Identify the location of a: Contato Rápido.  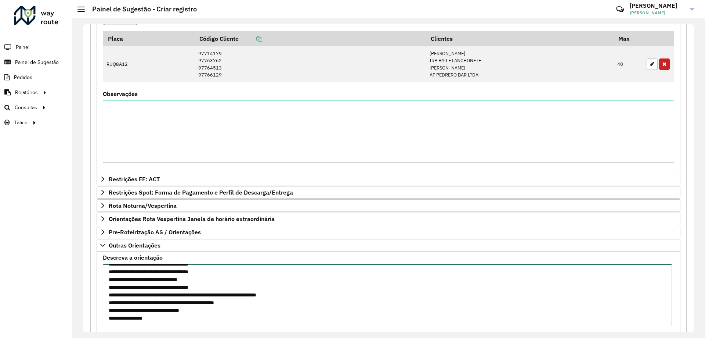
(620, 9).